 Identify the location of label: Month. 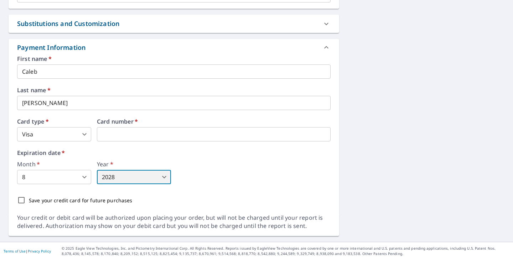
(54, 164).